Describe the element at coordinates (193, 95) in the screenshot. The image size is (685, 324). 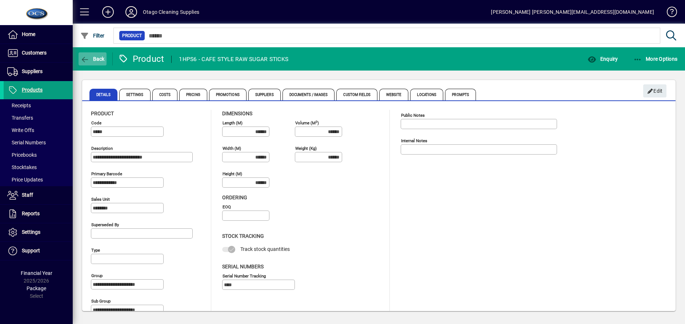
I see `span: Pricing` at that location.